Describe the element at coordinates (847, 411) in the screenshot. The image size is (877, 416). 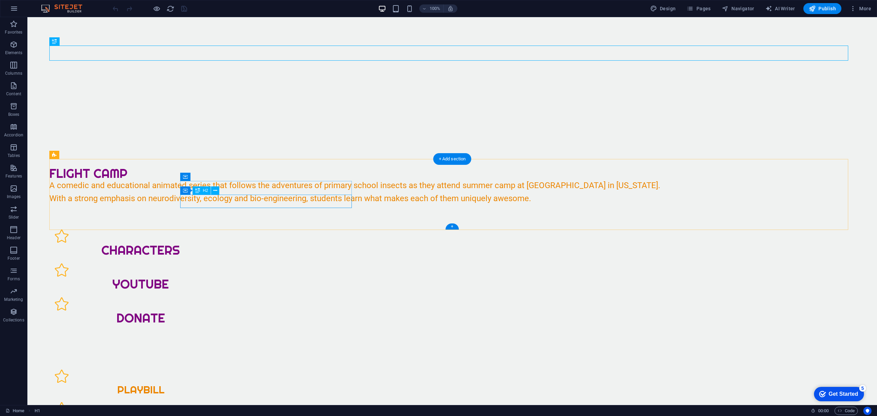
I see `span: Code` at that location.